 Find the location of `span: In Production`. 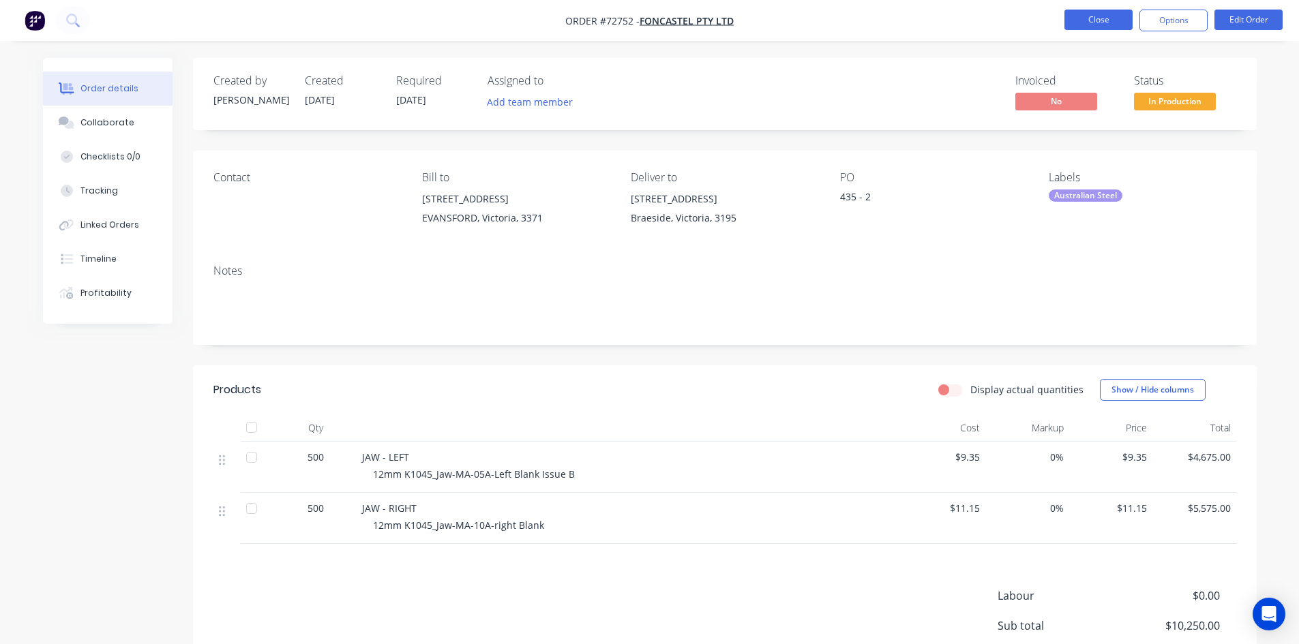

span: In Production is located at coordinates (1175, 101).